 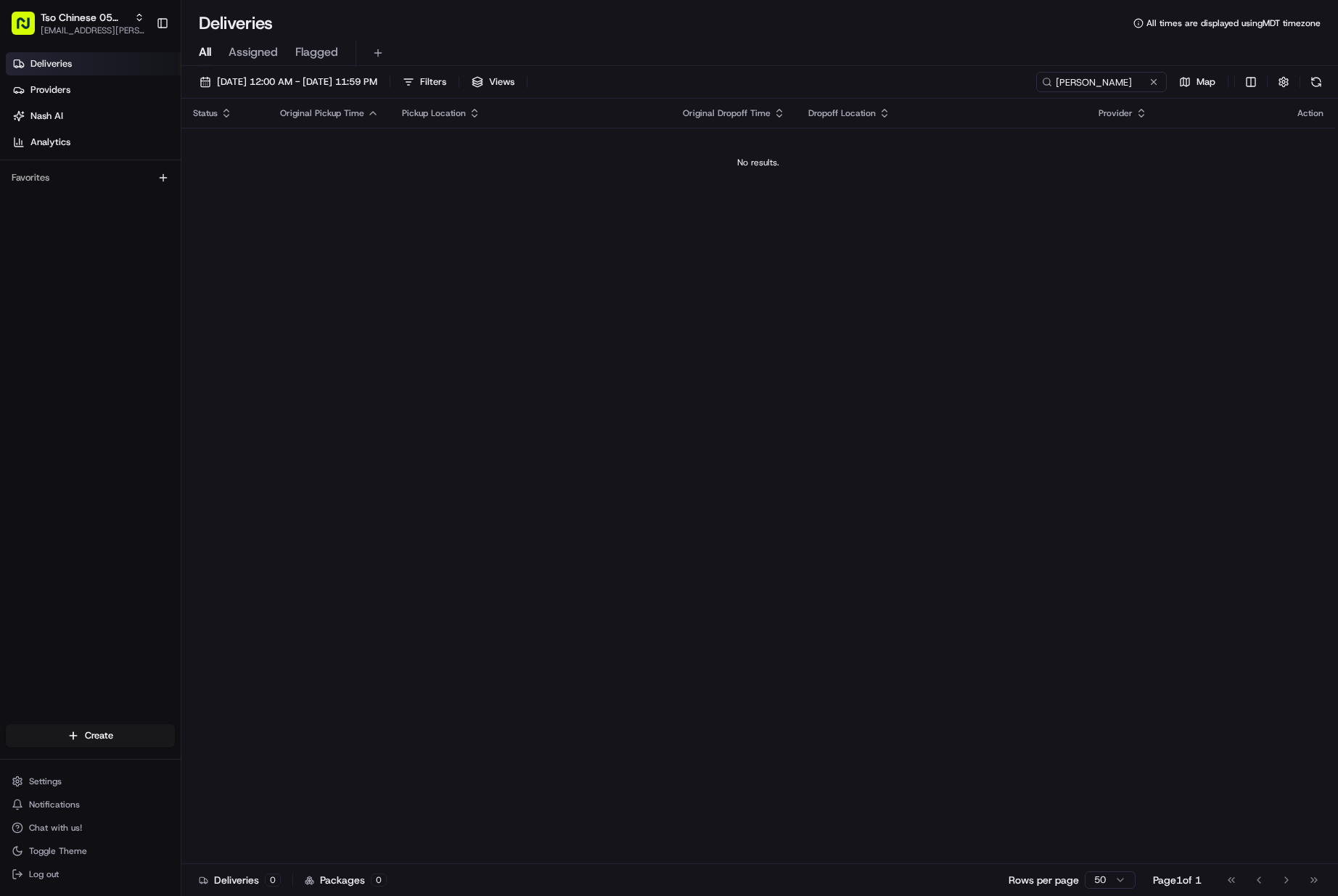 What do you see at coordinates (345, 879) in the screenshot?
I see `div: Packages` at bounding box center [345, 879].